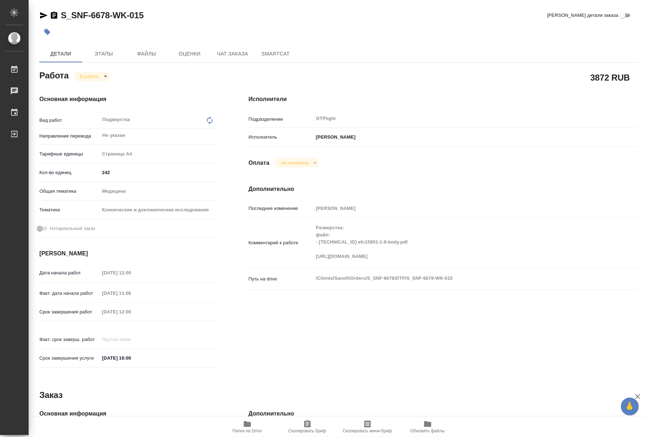 The image size is (646, 437). What do you see at coordinates (428, 427) in the screenshot?
I see `button: Обновить файлы` at bounding box center [428, 427].